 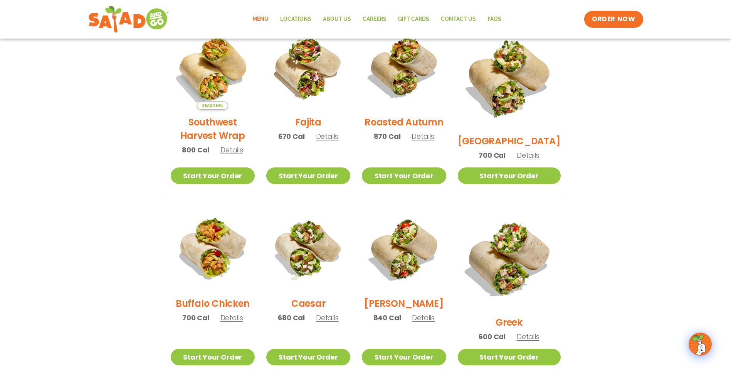 What do you see at coordinates (414, 19) in the screenshot?
I see `a: GIFT CARDS` at bounding box center [414, 19].